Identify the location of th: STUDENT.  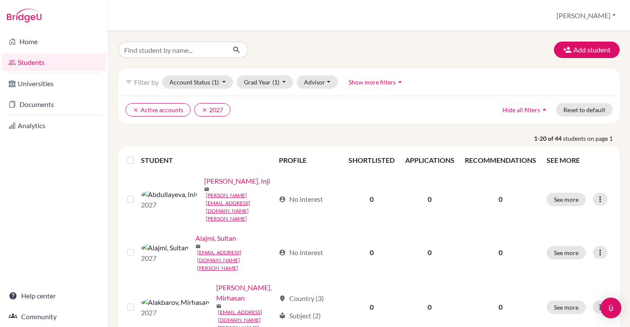
(207, 160).